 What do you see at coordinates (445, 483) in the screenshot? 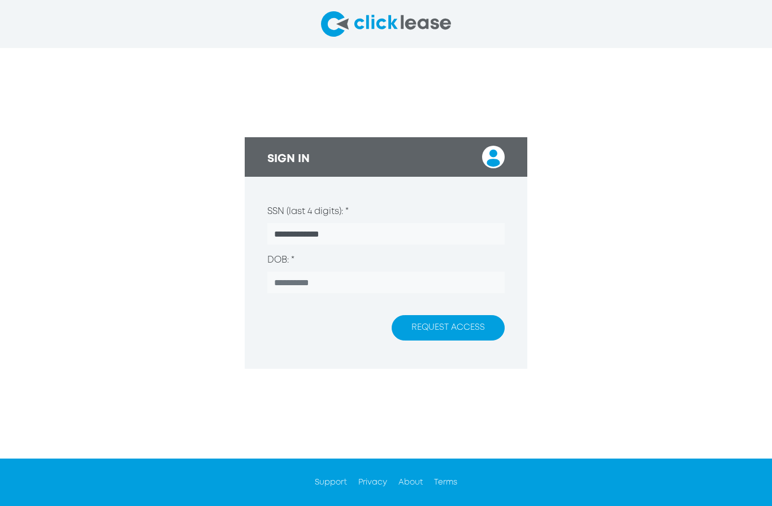
I see `a: Terms` at bounding box center [445, 483].